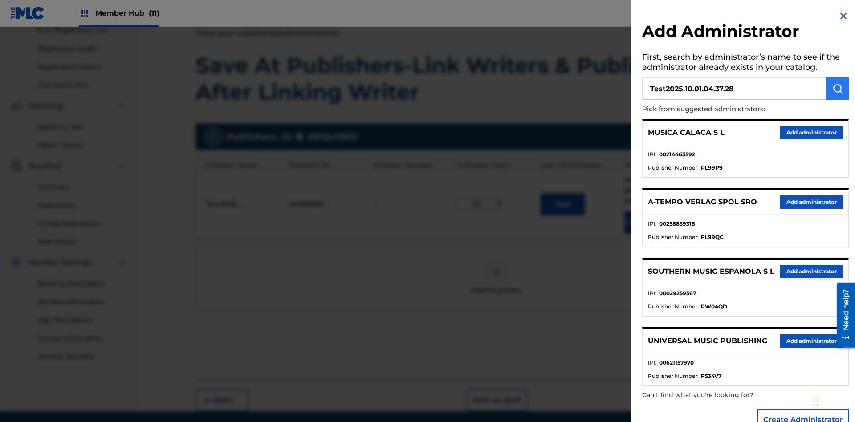  I want to click on p: UNIVERSAL MUSIC PUBLISHING, so click(708, 341).